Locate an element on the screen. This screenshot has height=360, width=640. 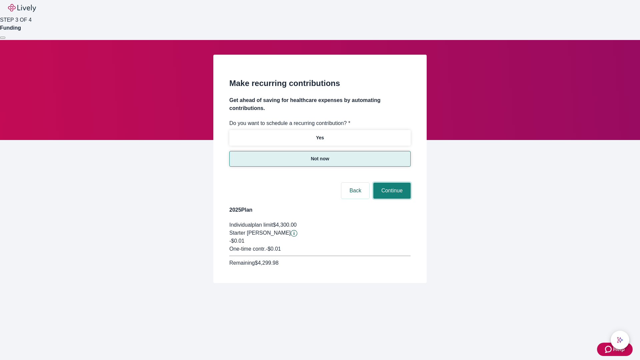
button: chat is located at coordinates (620, 340).